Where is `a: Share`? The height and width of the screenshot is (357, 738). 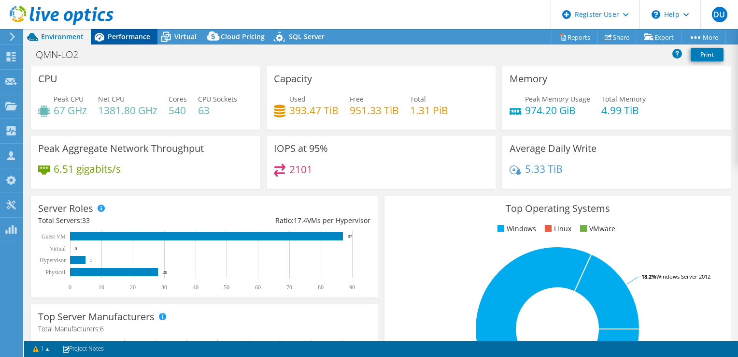 a: Share is located at coordinates (618, 37).